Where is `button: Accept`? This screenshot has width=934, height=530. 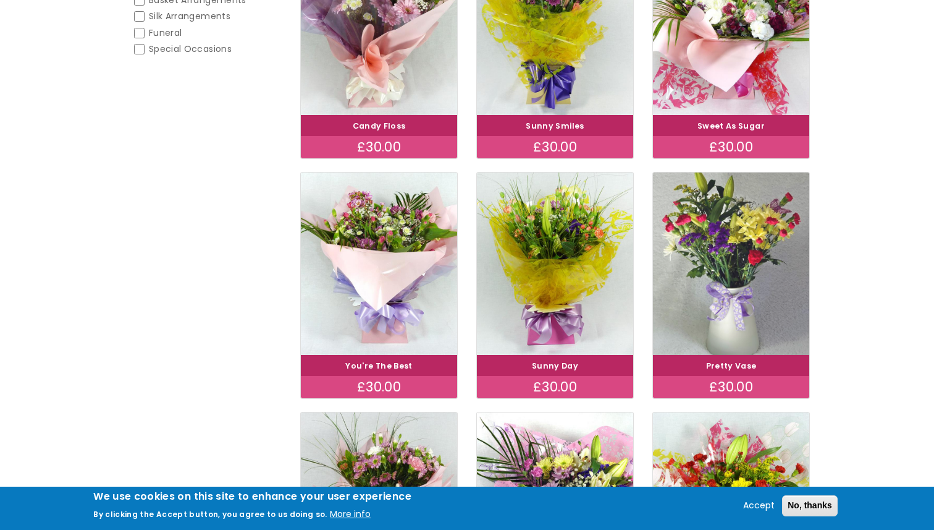 button: Accept is located at coordinates (759, 505).